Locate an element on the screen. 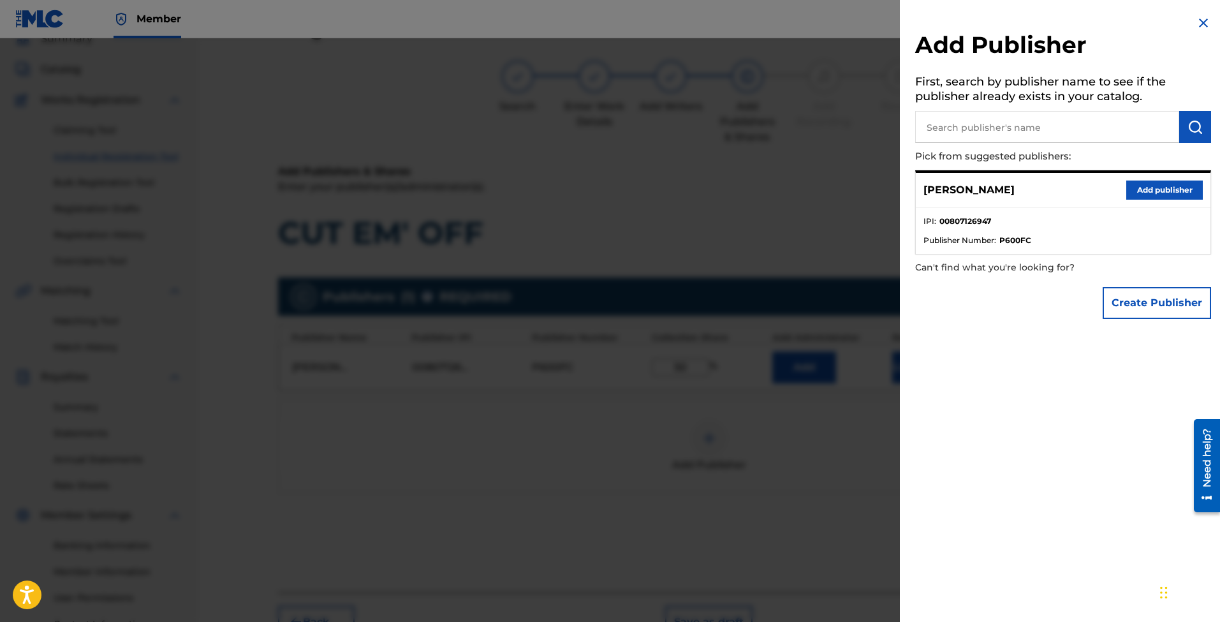 The width and height of the screenshot is (1220, 622). div: Open Resource Center is located at coordinates (22, 52).